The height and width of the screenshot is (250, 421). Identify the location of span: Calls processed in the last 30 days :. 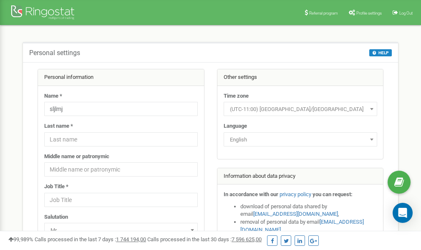
(204, 239).